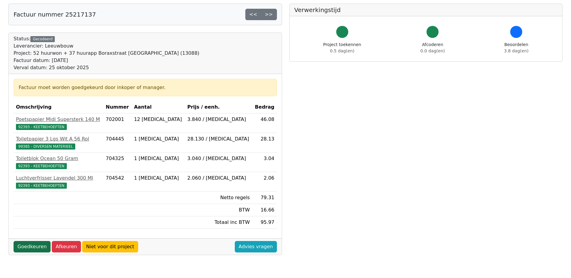 The image size is (571, 278). What do you see at coordinates (265, 222) in the screenshot?
I see `td: 95.97` at bounding box center [265, 222].